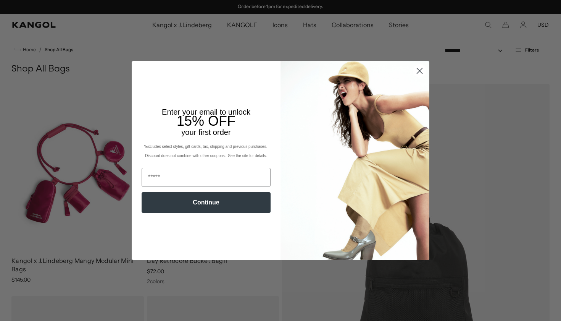  I want to click on span: *Excludes select styles, gift cards, tax, shipping and previous purchases. Discount does not comb..., so click(206, 151).